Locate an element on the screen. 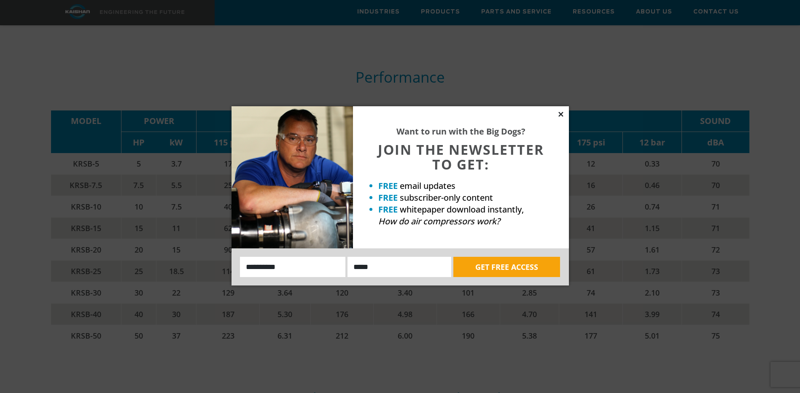 The image size is (800, 393). button: Close is located at coordinates (561, 114).